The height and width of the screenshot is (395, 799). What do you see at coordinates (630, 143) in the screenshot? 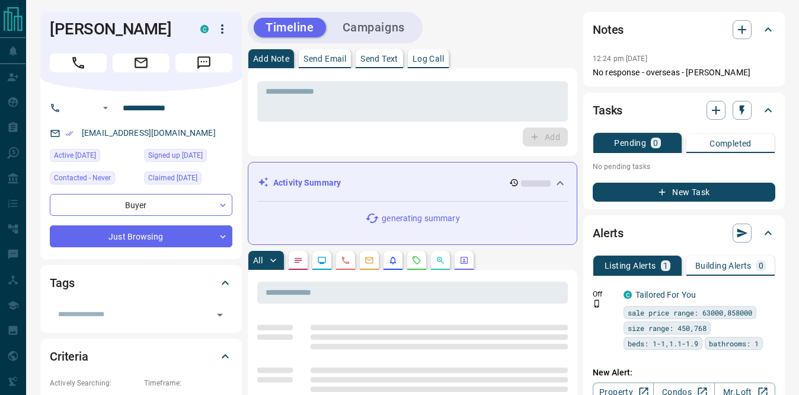
I see `p: Pending` at bounding box center [630, 143].